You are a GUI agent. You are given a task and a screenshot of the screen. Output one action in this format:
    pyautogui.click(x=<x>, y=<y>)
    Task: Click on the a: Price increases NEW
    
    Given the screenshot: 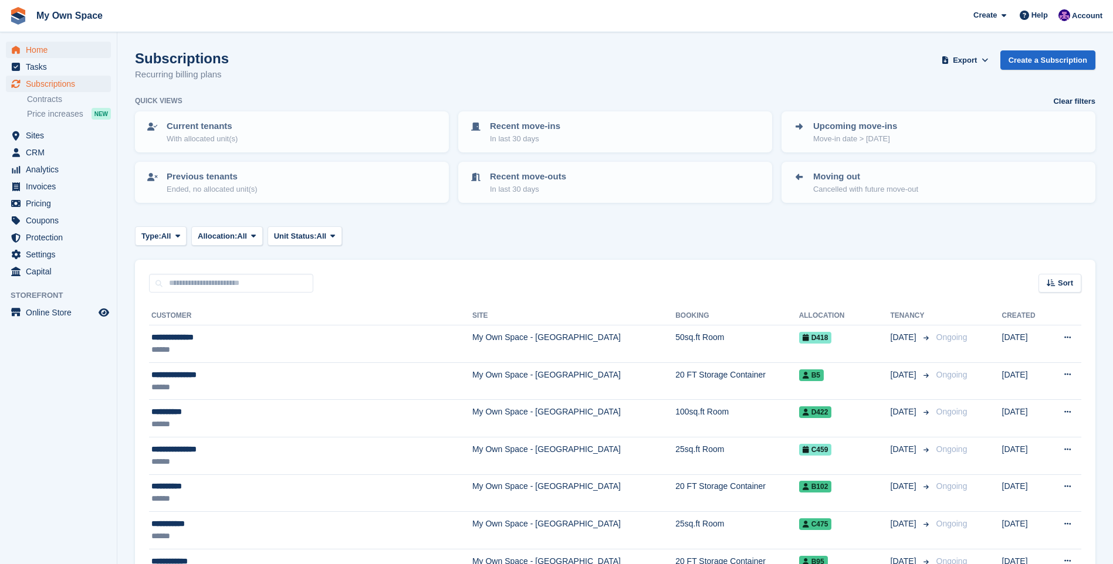 What is the action you would take?
    pyautogui.click(x=69, y=114)
    